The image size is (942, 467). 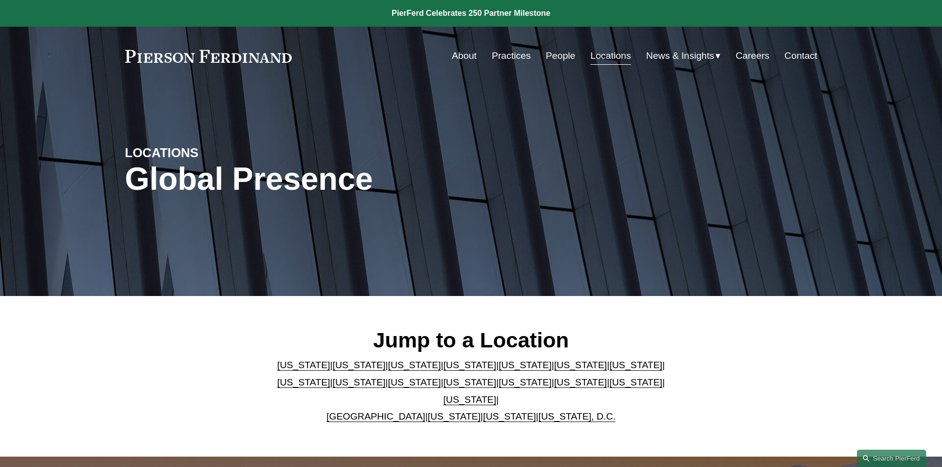 I want to click on a: folder dropdown, so click(x=683, y=56).